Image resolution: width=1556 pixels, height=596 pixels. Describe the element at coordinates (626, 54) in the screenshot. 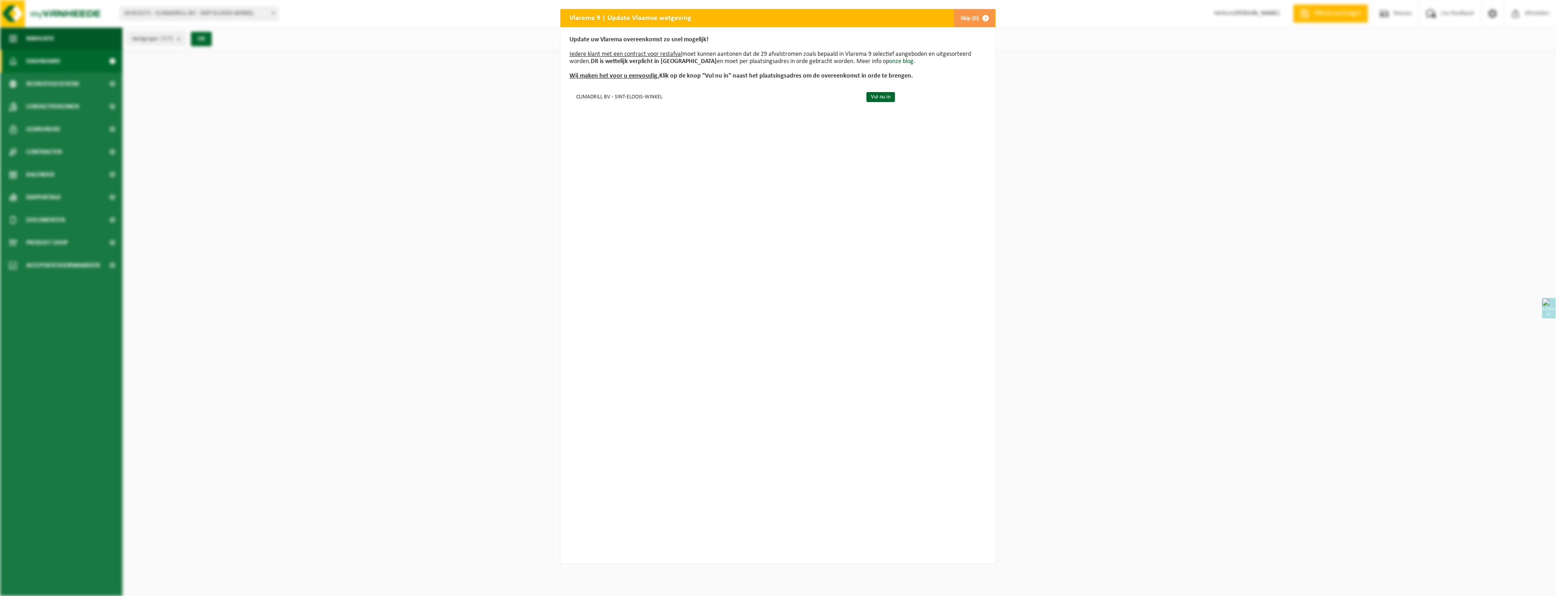

I see `u: Iedere klant met een contract voor restafval` at that location.